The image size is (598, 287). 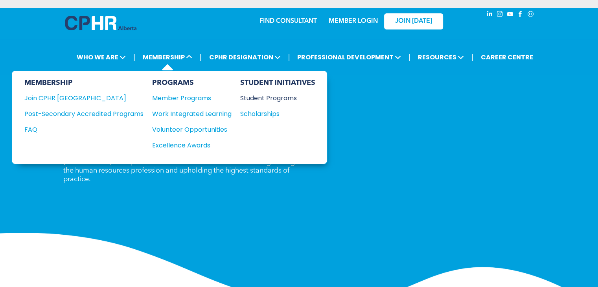 What do you see at coordinates (192, 129) in the screenshot?
I see `a: Volunteer Opportunities` at bounding box center [192, 129].